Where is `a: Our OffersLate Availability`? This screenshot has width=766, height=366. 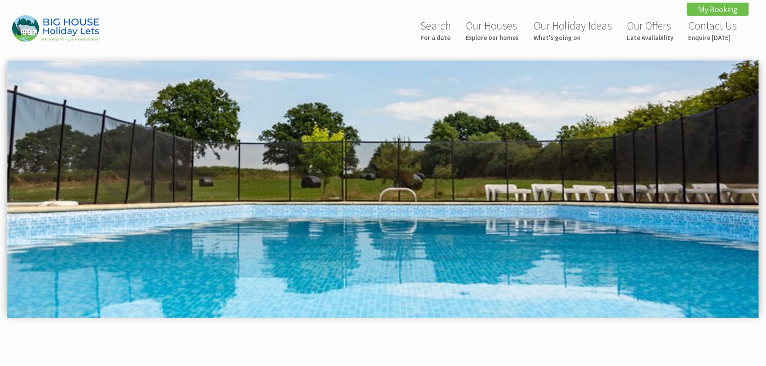 a: Our OffersLate Availability is located at coordinates (649, 30).